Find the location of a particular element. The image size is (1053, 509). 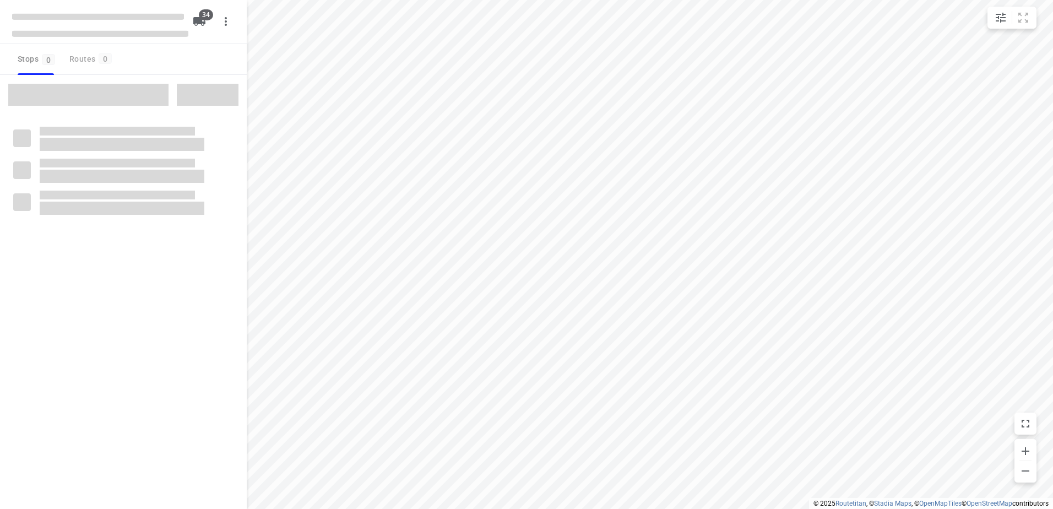

a: Stadia Maps is located at coordinates (893, 504).